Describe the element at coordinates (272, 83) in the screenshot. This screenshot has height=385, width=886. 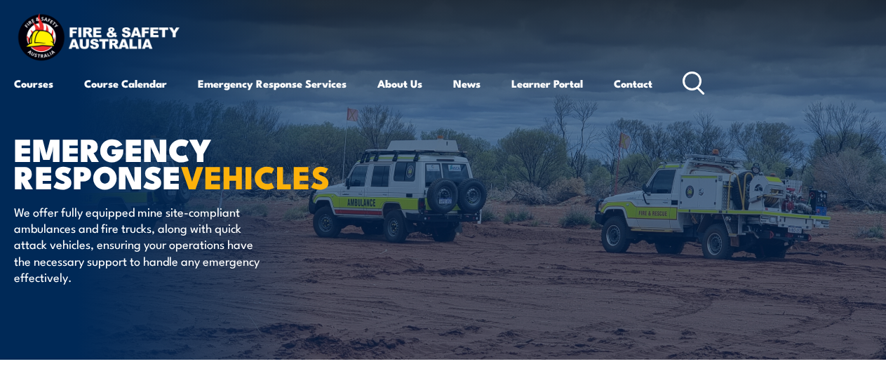
I see `a: Emergency Response Services` at that location.